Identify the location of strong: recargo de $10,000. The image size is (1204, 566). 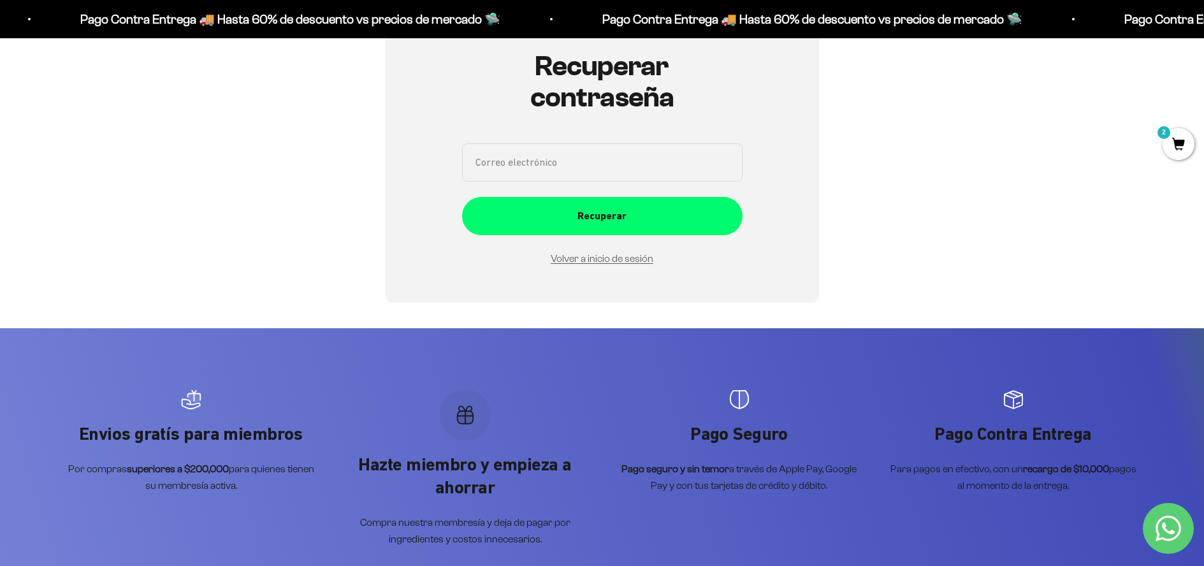
(1066, 469).